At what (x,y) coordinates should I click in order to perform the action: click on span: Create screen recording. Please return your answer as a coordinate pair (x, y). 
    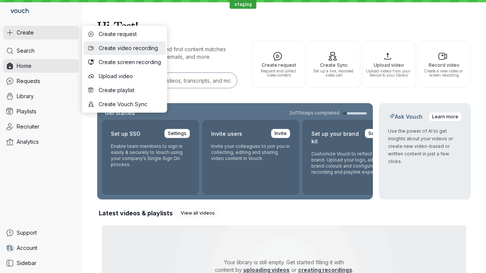
    Looking at the image, I should click on (130, 62).